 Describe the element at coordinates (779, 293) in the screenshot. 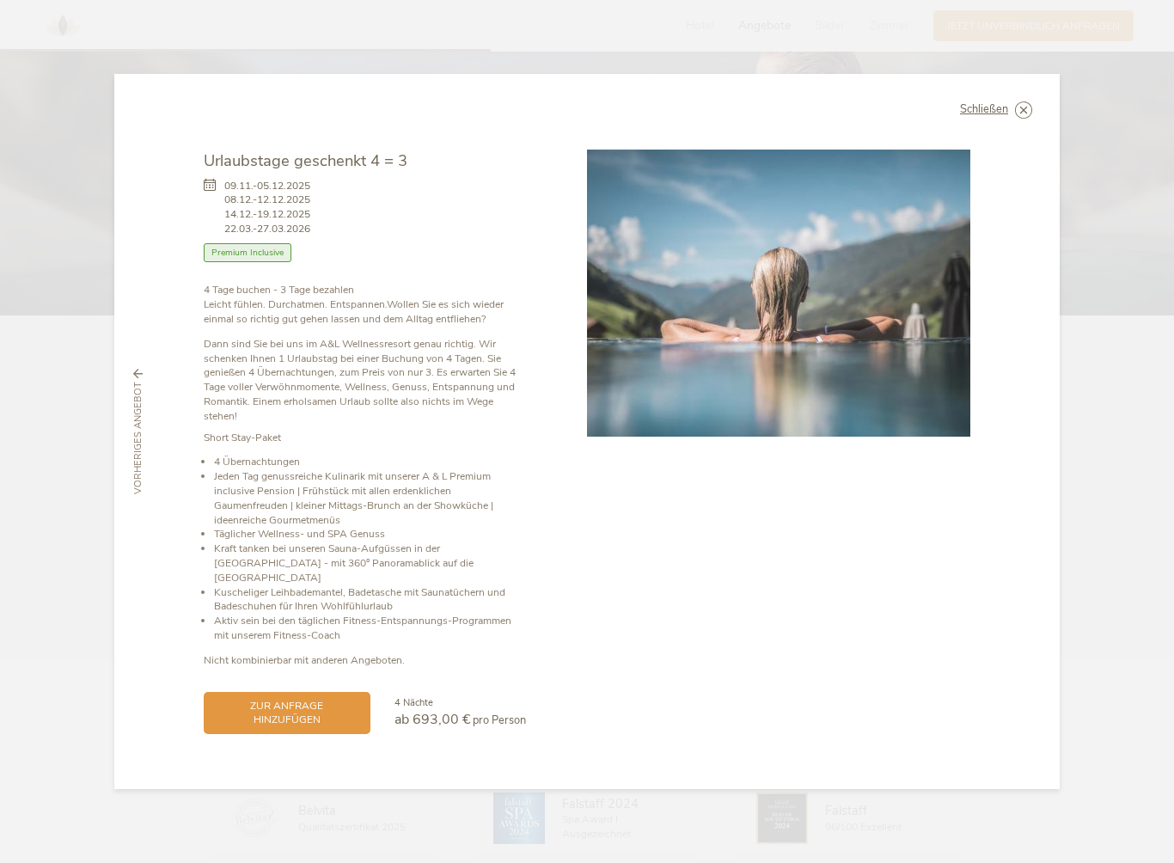

I see `img: Urlaubstage geschenkt 4 = 3` at that location.